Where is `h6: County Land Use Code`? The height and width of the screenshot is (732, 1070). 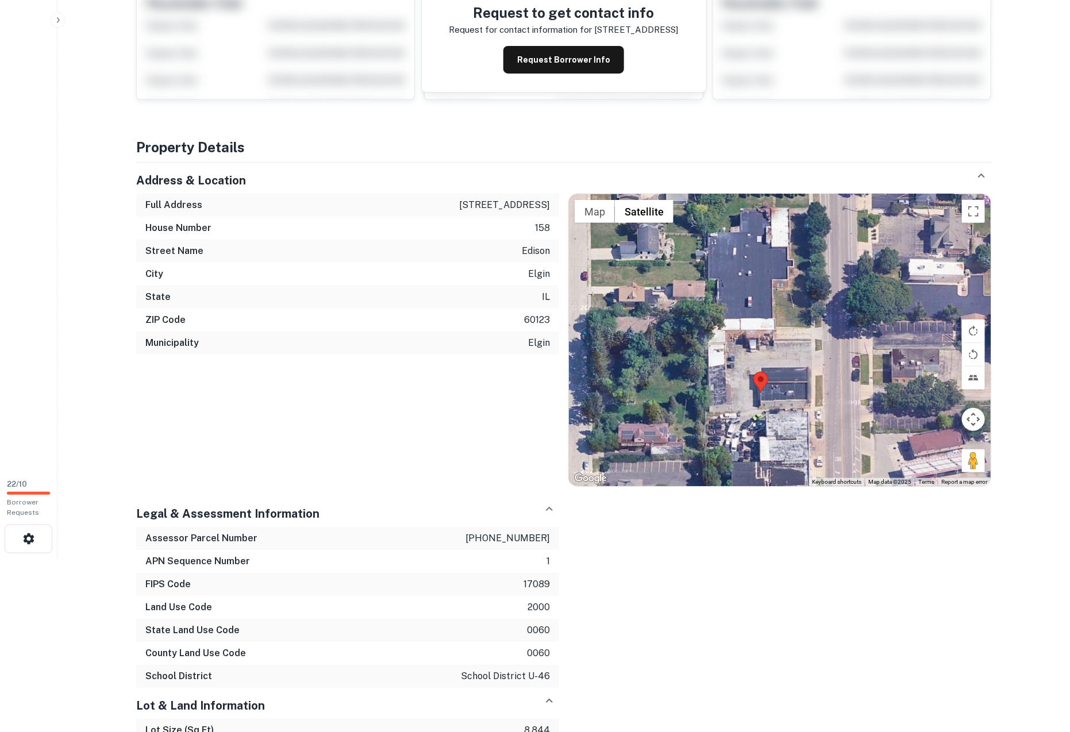 h6: County Land Use Code is located at coordinates (195, 653).